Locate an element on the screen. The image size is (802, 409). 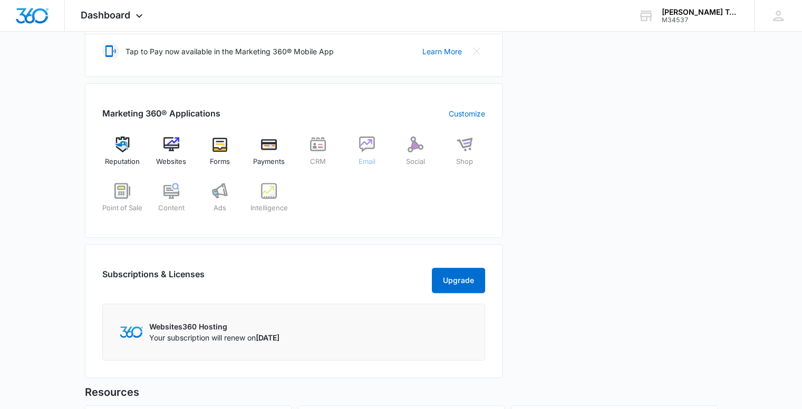
a: Email is located at coordinates (366, 156).